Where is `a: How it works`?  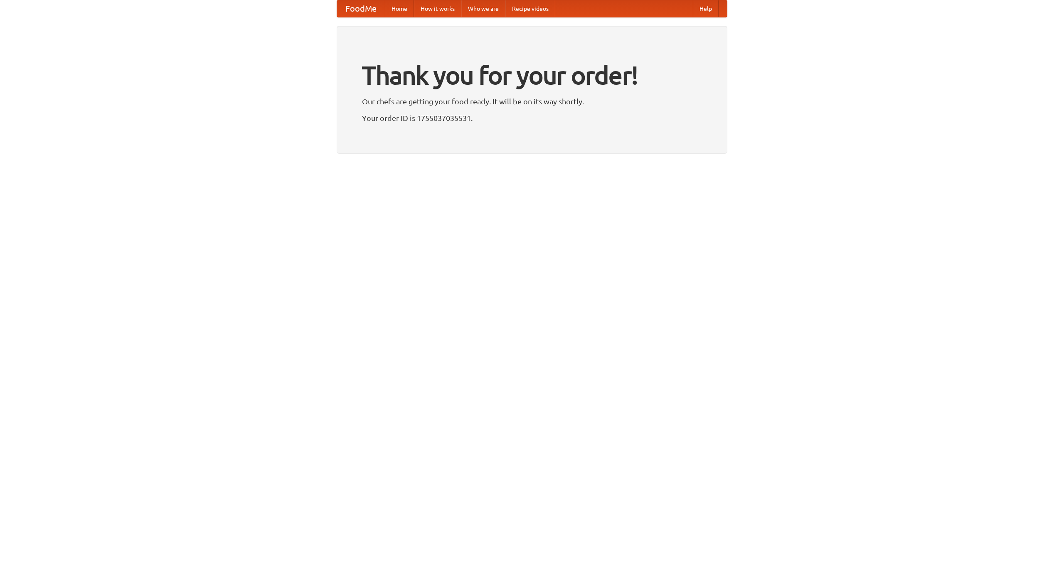 a: How it works is located at coordinates (438, 9).